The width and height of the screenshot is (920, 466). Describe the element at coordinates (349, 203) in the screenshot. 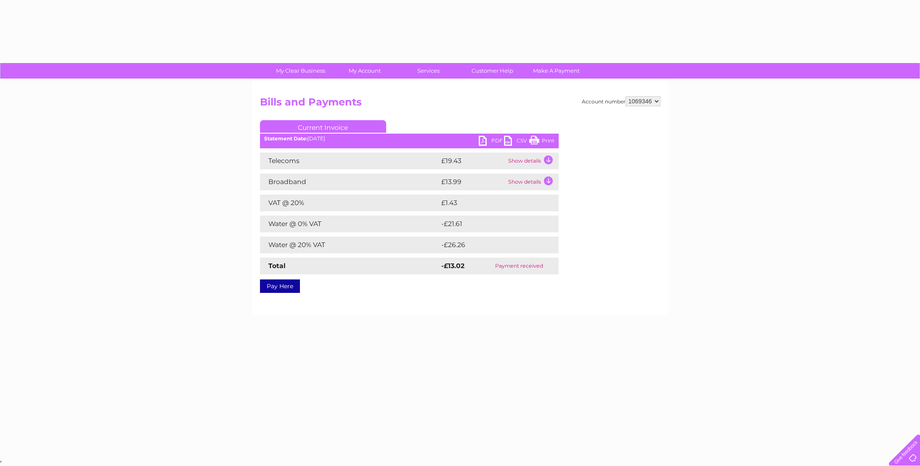

I see `td: VAT @ 20%` at that location.